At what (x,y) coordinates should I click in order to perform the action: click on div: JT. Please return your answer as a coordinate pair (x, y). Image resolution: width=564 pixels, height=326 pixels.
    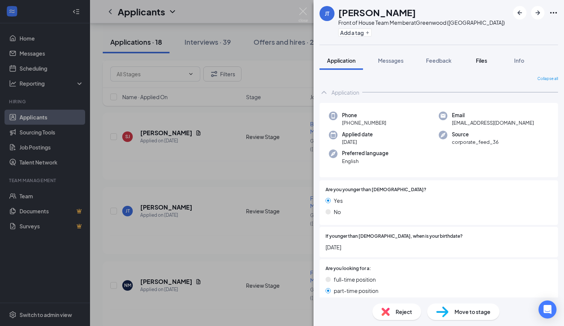
    Looking at the image, I should click on (327, 14).